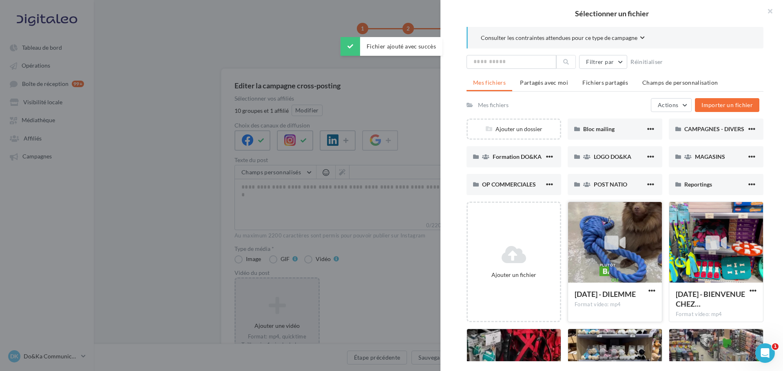  I want to click on span: CAMPAGNES - DIVERS, so click(714, 129).